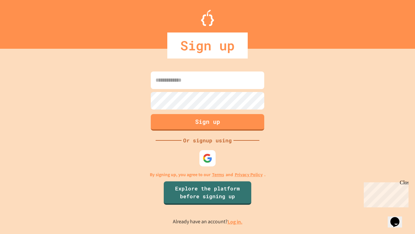 The height and width of the screenshot is (234, 415). I want to click on div: Or signup using, so click(208, 140).